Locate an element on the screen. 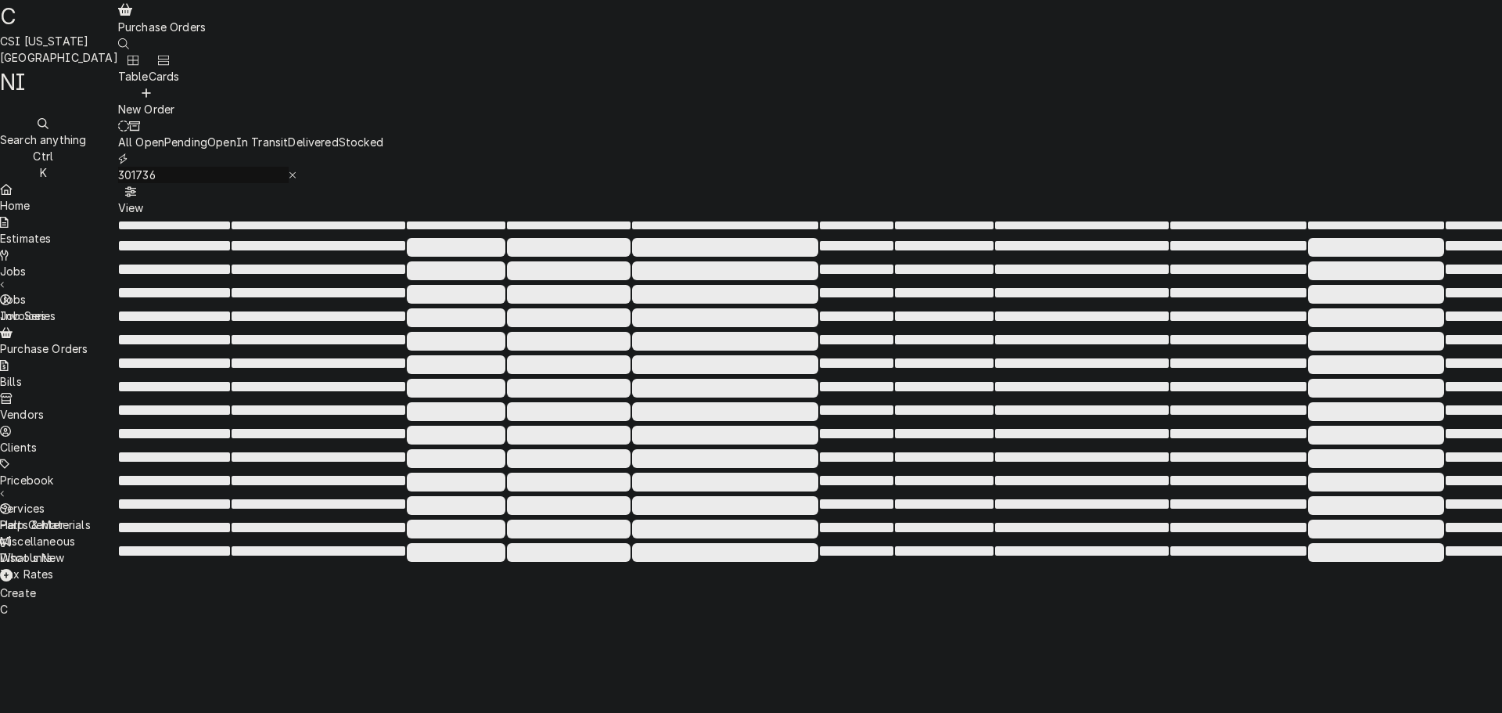 This screenshot has width=1502, height=713. span: Ctrl is located at coordinates (43, 156).